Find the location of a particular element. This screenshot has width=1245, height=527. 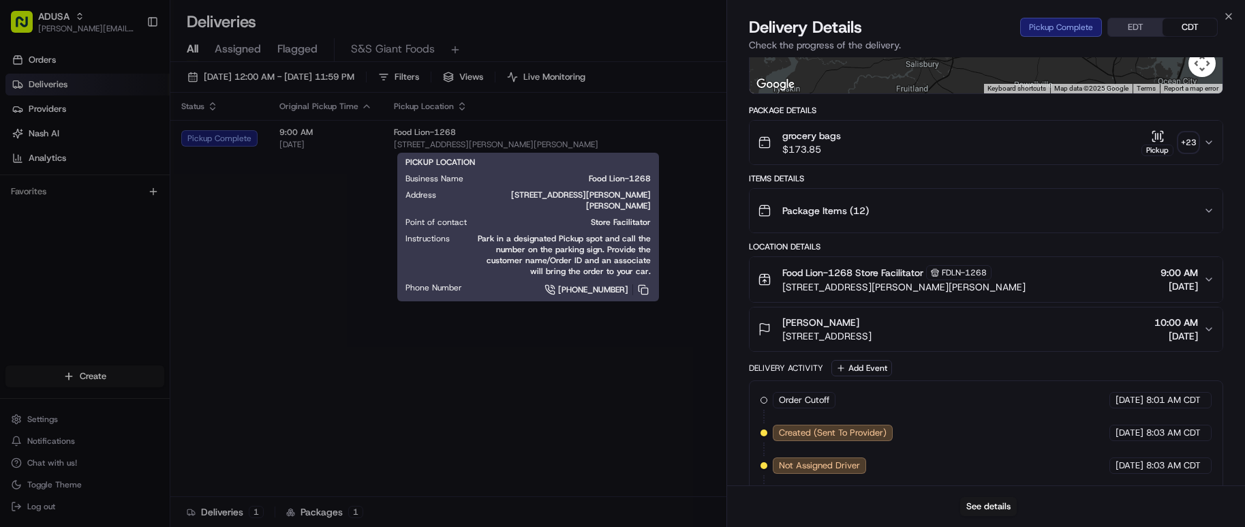

span: Instructions is located at coordinates (427, 239).